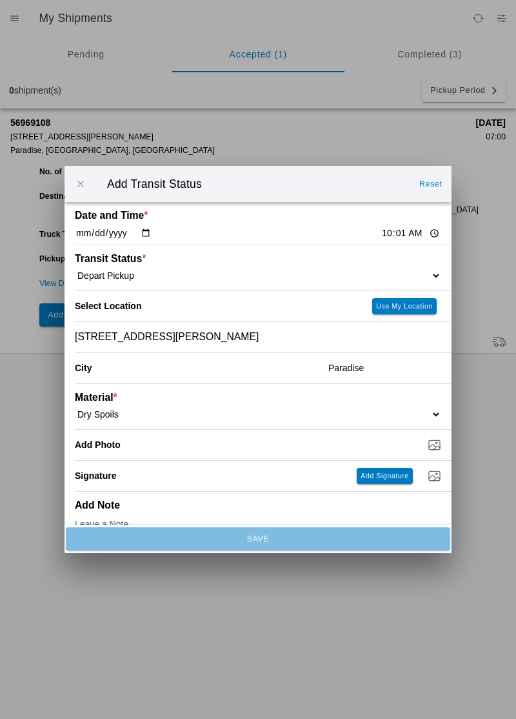 This screenshot has height=719, width=516. What do you see at coordinates (196, 368) in the screenshot?
I see `ion-label: City` at bounding box center [196, 368].